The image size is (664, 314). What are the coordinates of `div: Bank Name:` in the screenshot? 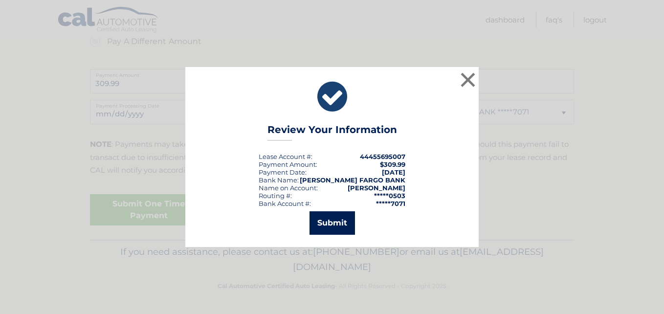 It's located at (279, 180).